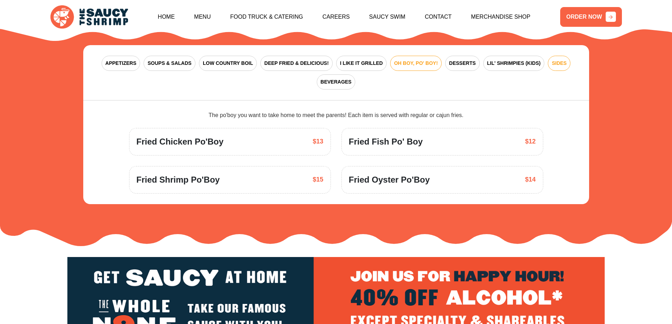 The image size is (672, 324). I want to click on button: BEVERAGES, so click(336, 82).